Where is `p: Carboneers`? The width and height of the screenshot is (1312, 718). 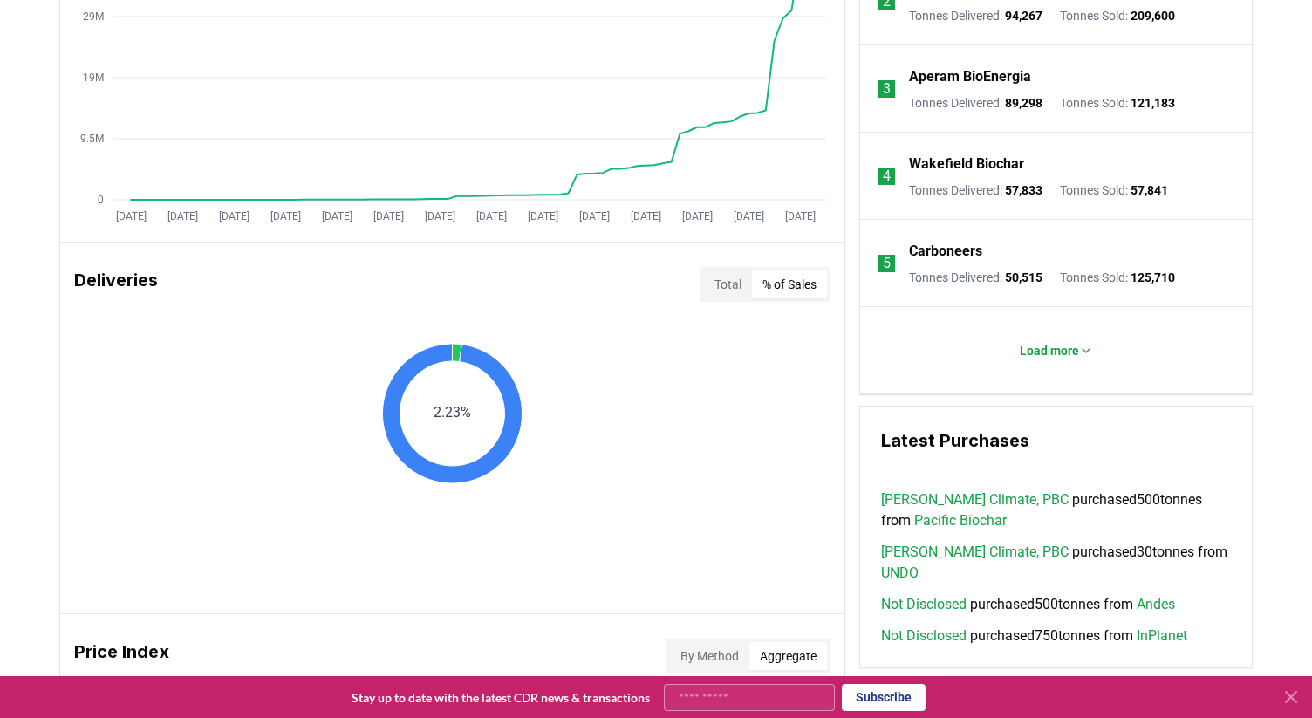
p: Carboneers is located at coordinates (946, 251).